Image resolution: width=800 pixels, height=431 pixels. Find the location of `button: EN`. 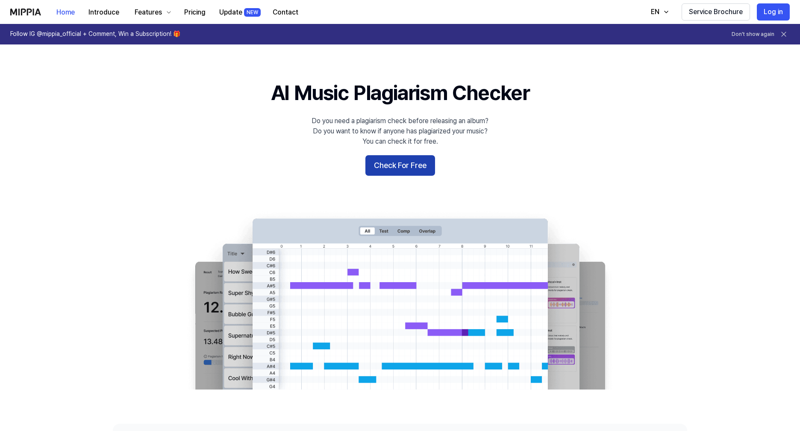

button: EN is located at coordinates (659, 12).